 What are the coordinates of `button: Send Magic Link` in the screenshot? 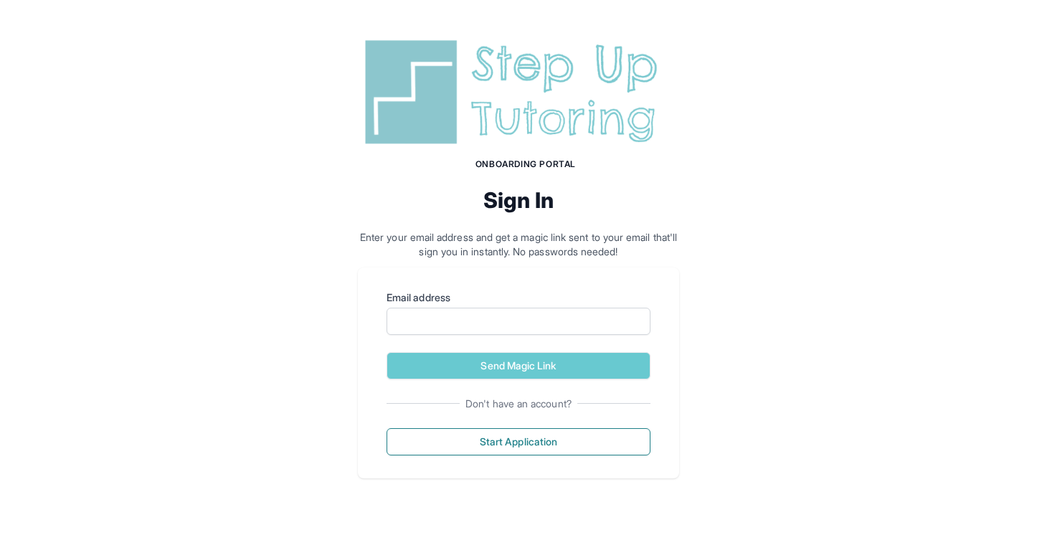 It's located at (519, 366).